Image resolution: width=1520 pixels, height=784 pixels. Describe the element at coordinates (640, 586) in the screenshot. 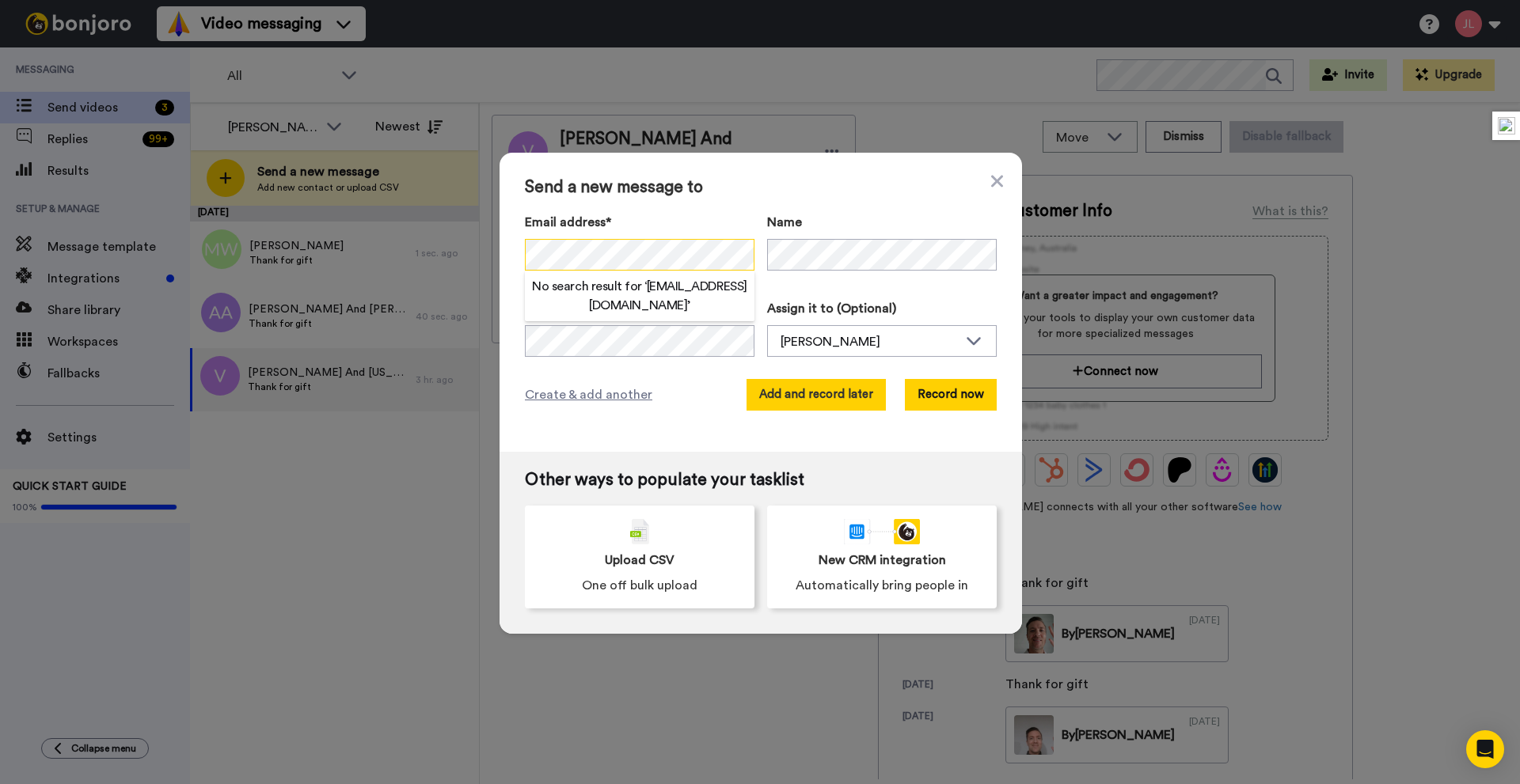

I see `span: One off bulk upload` at that location.